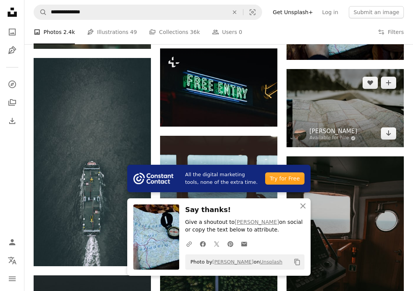 Image resolution: width=413 pixels, height=291 pixels. Describe the element at coordinates (234, 262) in the screenshot. I see `span: Photo by on` at that location.